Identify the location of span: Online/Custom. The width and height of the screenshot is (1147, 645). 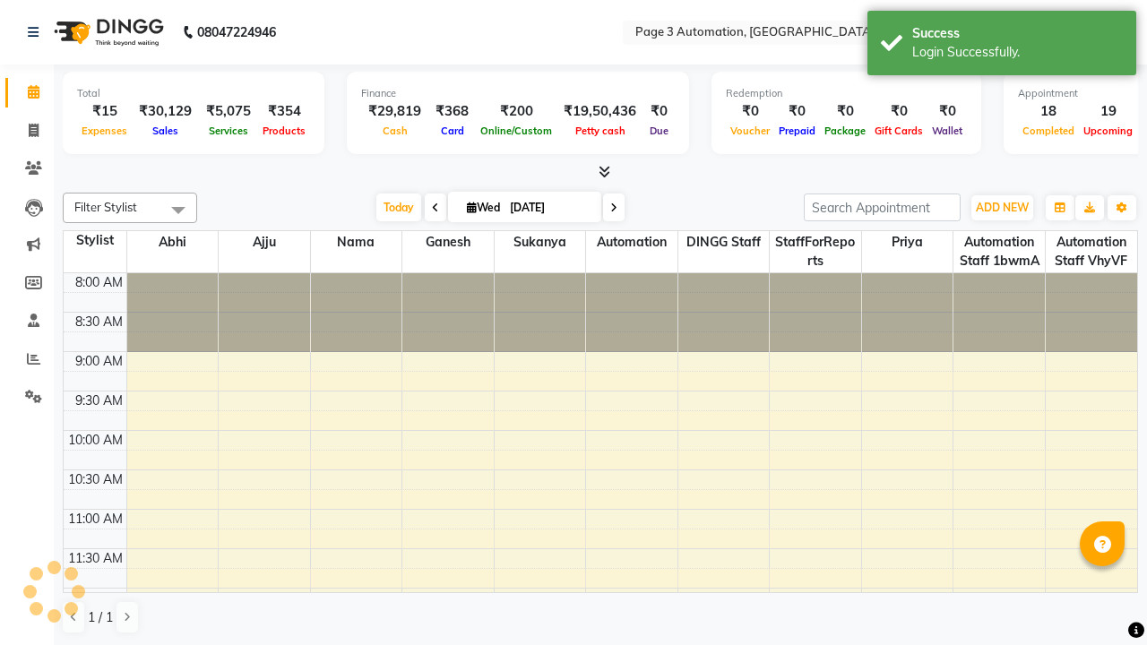
(516, 131).